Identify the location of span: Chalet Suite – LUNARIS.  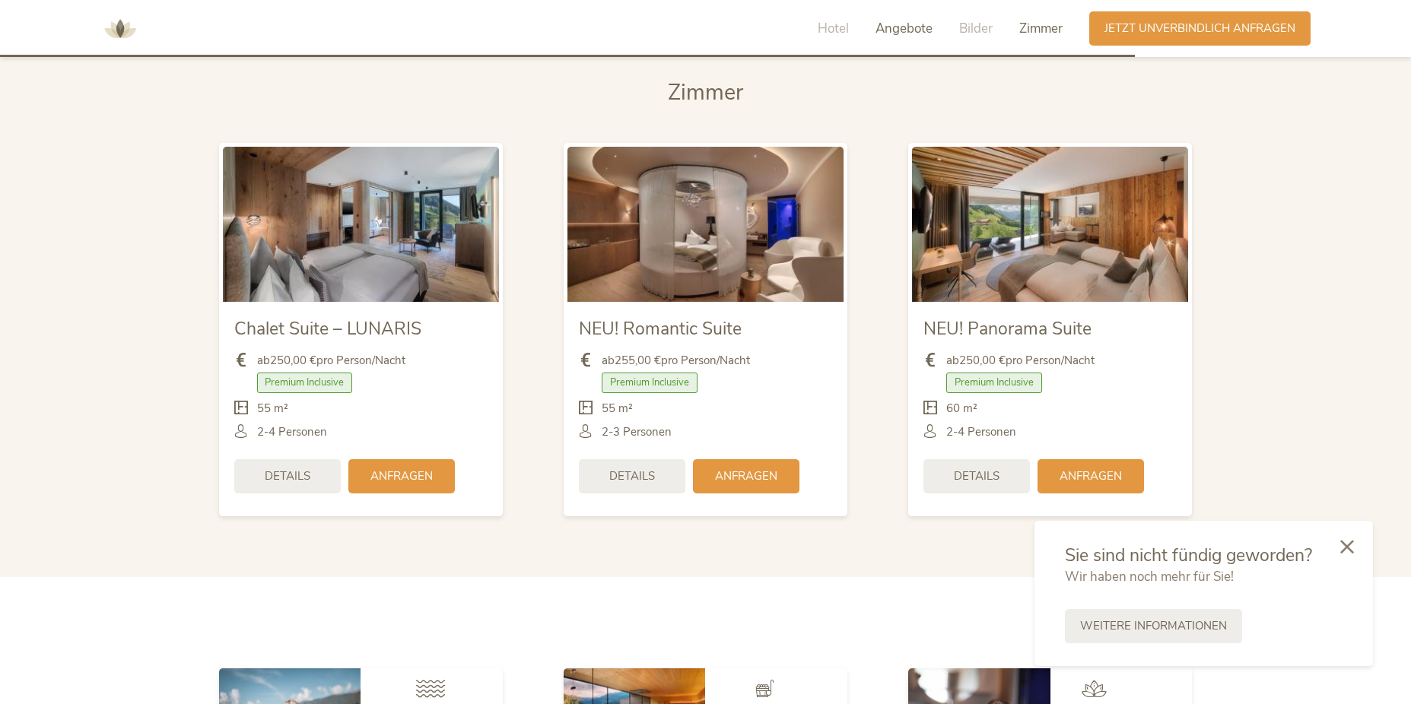
(328, 329).